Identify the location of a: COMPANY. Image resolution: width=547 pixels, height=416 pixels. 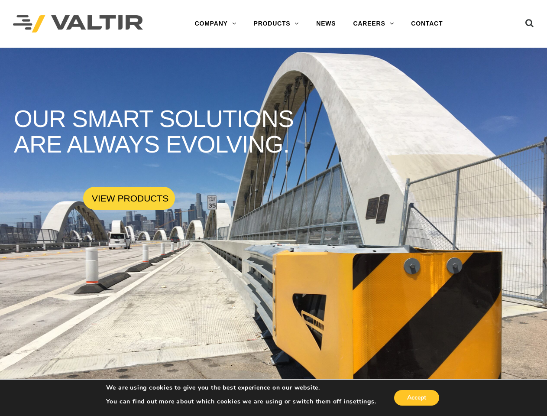
(216, 24).